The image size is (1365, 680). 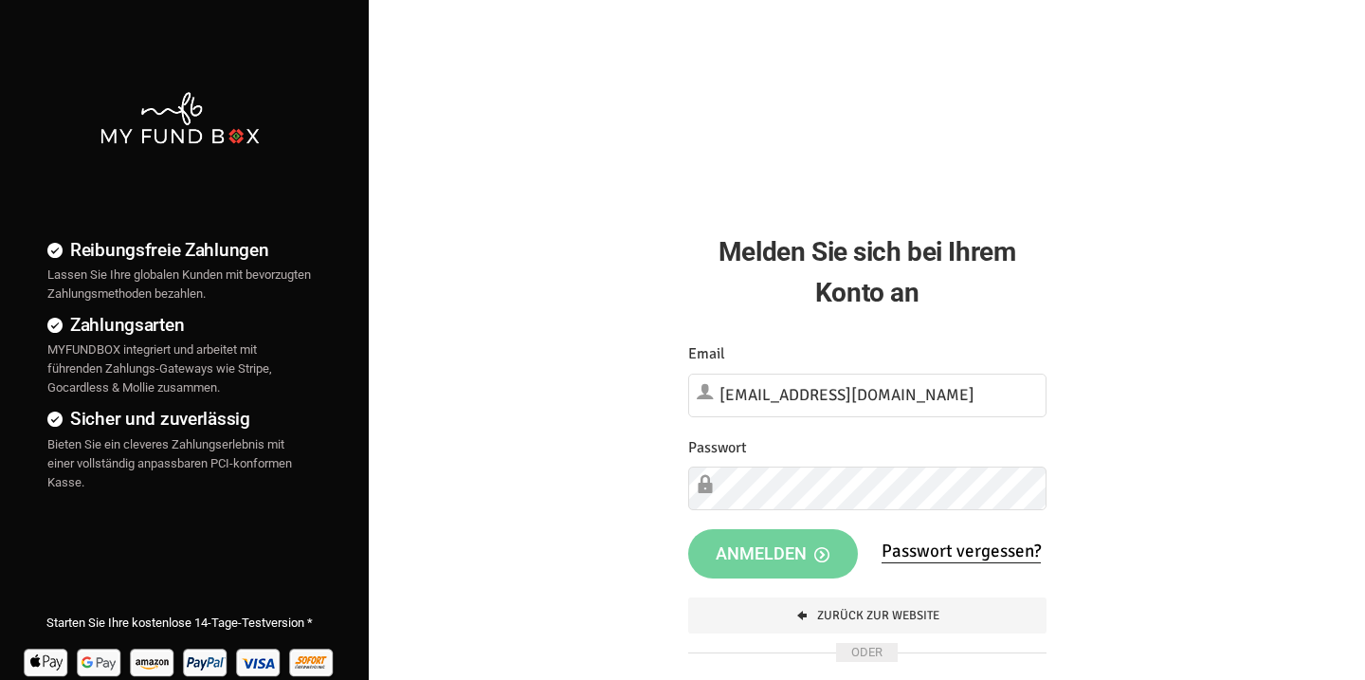 I want to click on button: Anmelden, so click(x=773, y=554).